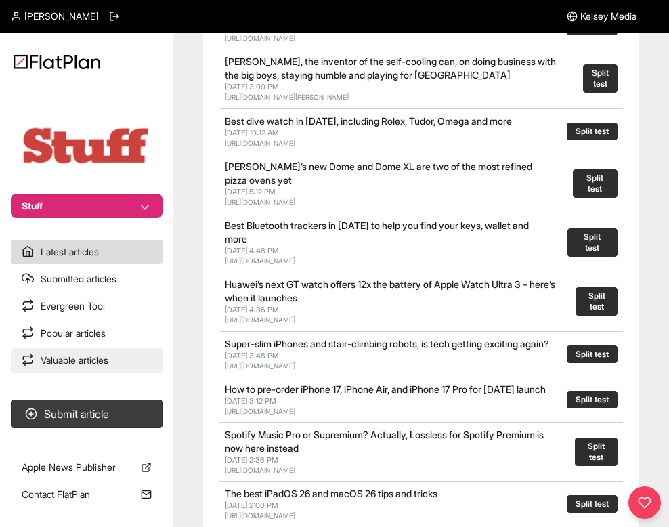 This screenshot has width=669, height=527. I want to click on button: Submit article, so click(87, 414).